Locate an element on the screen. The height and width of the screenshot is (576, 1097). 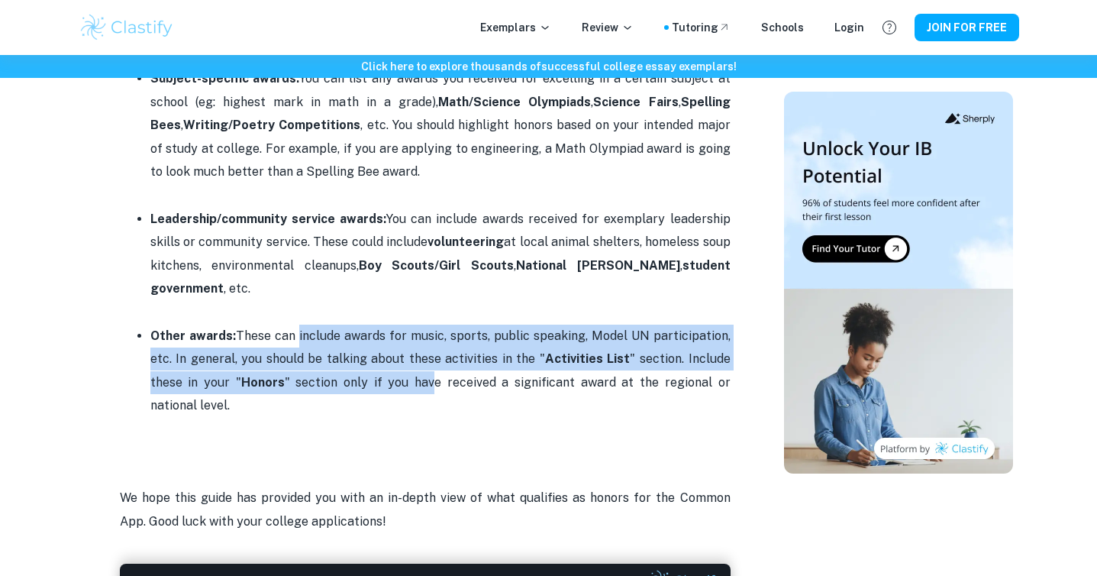
img: Clastify logo is located at coordinates (127, 27).